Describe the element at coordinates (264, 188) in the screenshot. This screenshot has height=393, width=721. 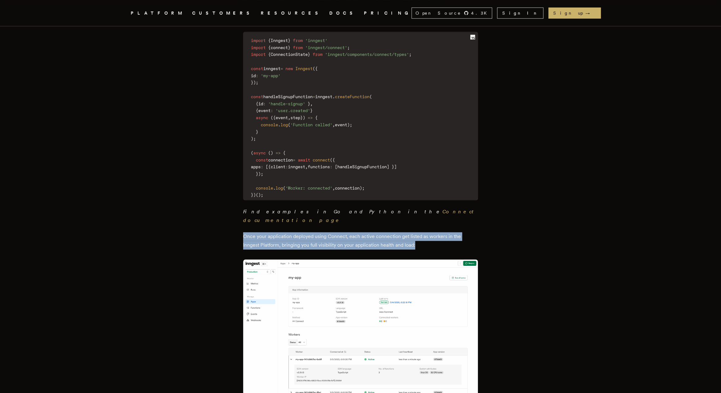
I see `span: console` at that location.